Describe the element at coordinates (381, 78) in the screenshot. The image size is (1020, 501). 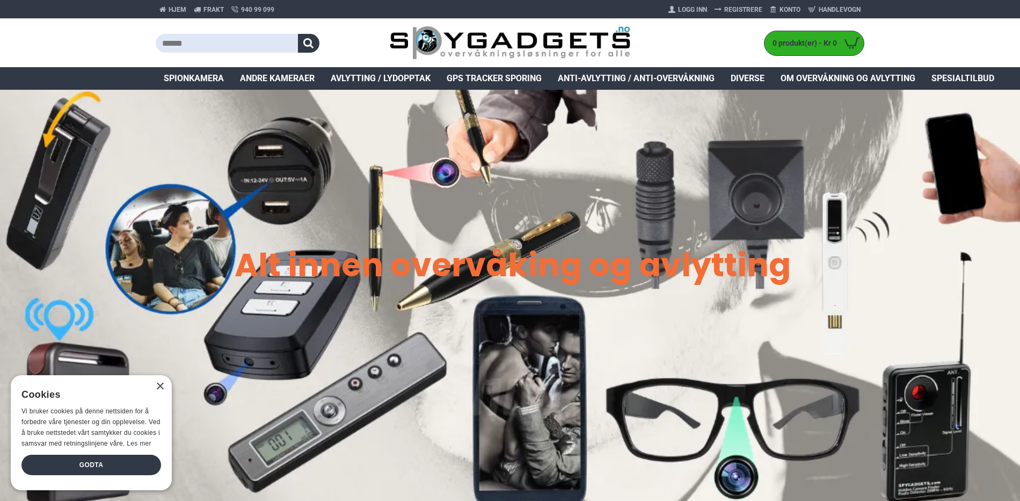
I see `a: Avlytting / Lydopptak` at that location.